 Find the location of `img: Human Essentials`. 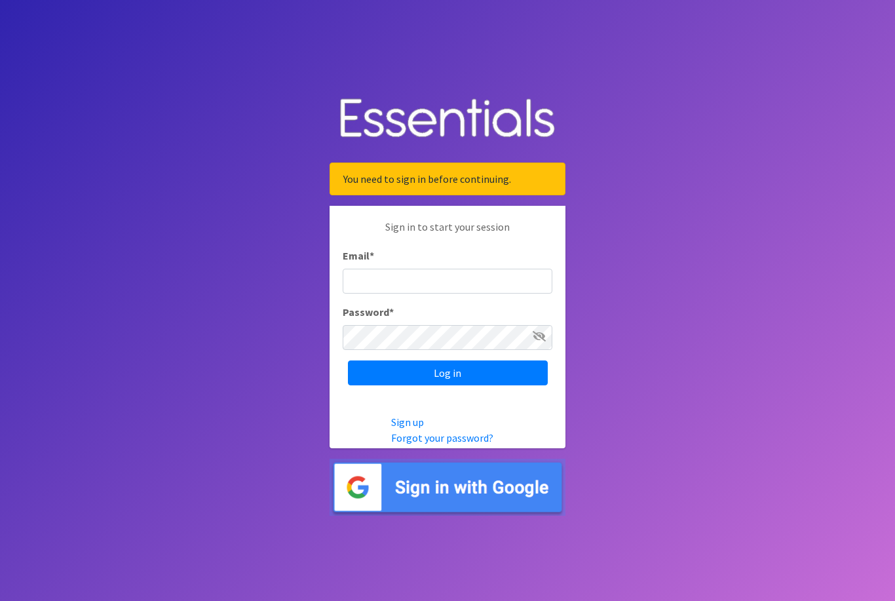

img: Human Essentials is located at coordinates (448, 119).